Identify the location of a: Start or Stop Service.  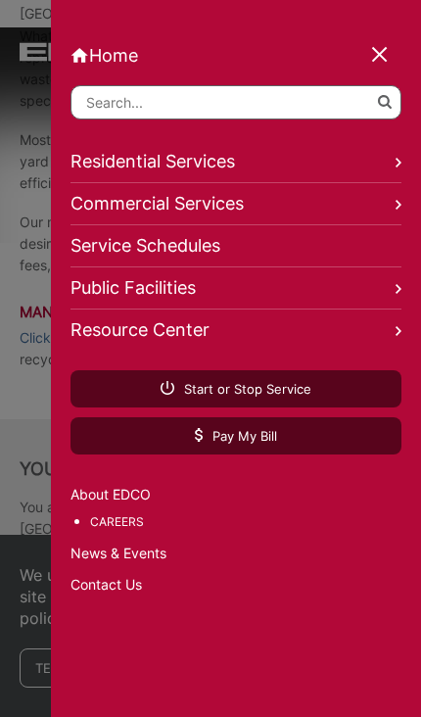
(236, 389).